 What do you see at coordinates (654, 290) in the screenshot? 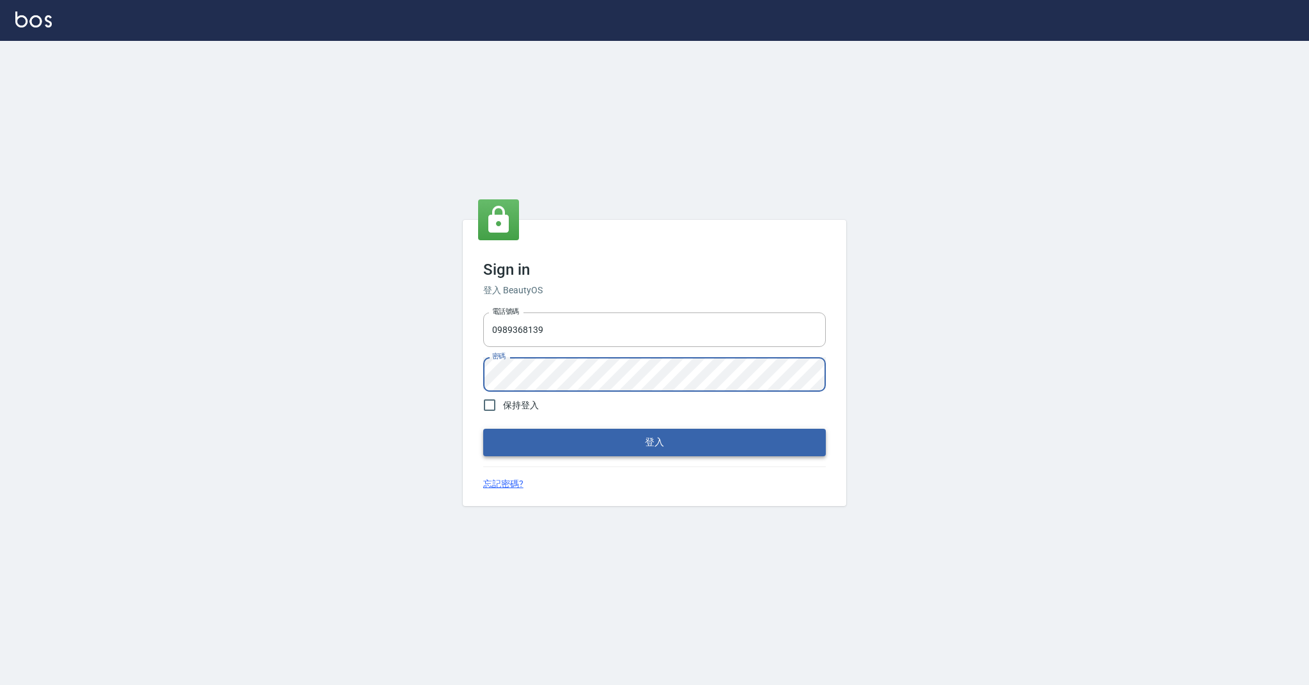
I see `h6: 登入 BeautyOS` at bounding box center [654, 290].